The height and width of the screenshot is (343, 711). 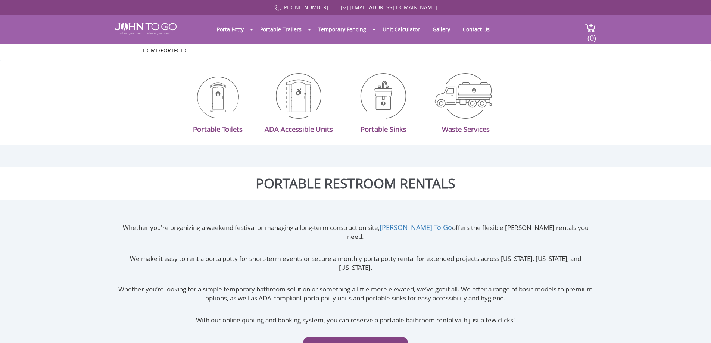 What do you see at coordinates (355, 294) in the screenshot?
I see `p: Whether you’re looking for a simple temporary bathroom solution or something a little more elevat...` at bounding box center [355, 294].